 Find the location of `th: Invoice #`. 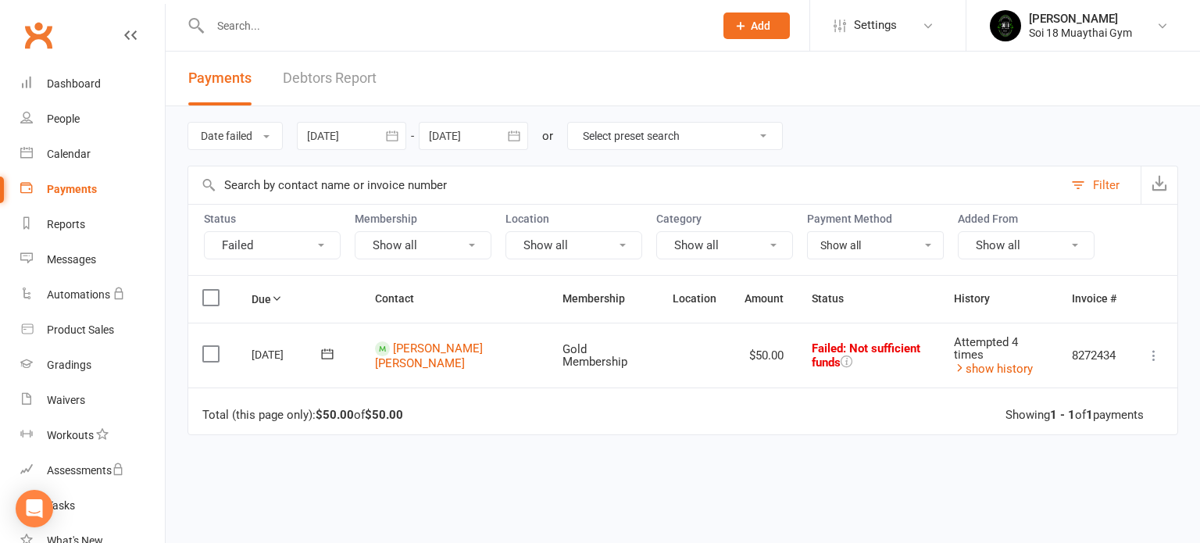

th: Invoice # is located at coordinates (1093, 298).